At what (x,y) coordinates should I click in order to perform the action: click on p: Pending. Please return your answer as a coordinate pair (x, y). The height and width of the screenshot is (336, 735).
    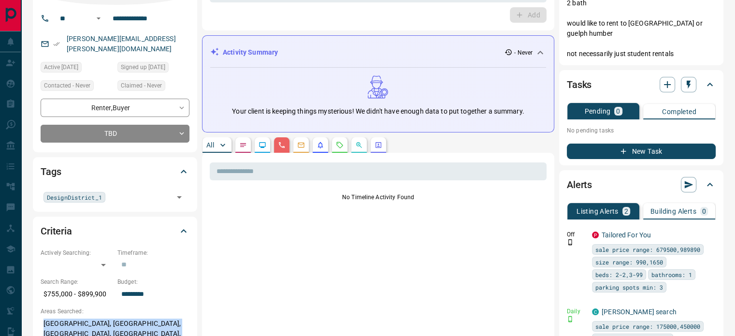
    Looking at the image, I should click on (598, 111).